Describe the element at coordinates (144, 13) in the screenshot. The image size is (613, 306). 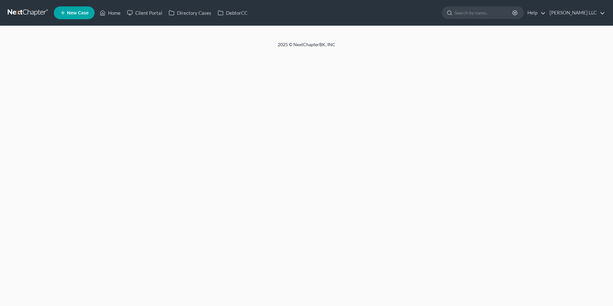
I see `a: Client Portal` at that location.